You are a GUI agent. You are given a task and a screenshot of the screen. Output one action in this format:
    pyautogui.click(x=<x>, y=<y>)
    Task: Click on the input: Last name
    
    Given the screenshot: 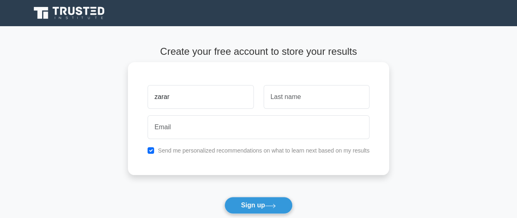 What is the action you would take?
    pyautogui.click(x=316, y=97)
    